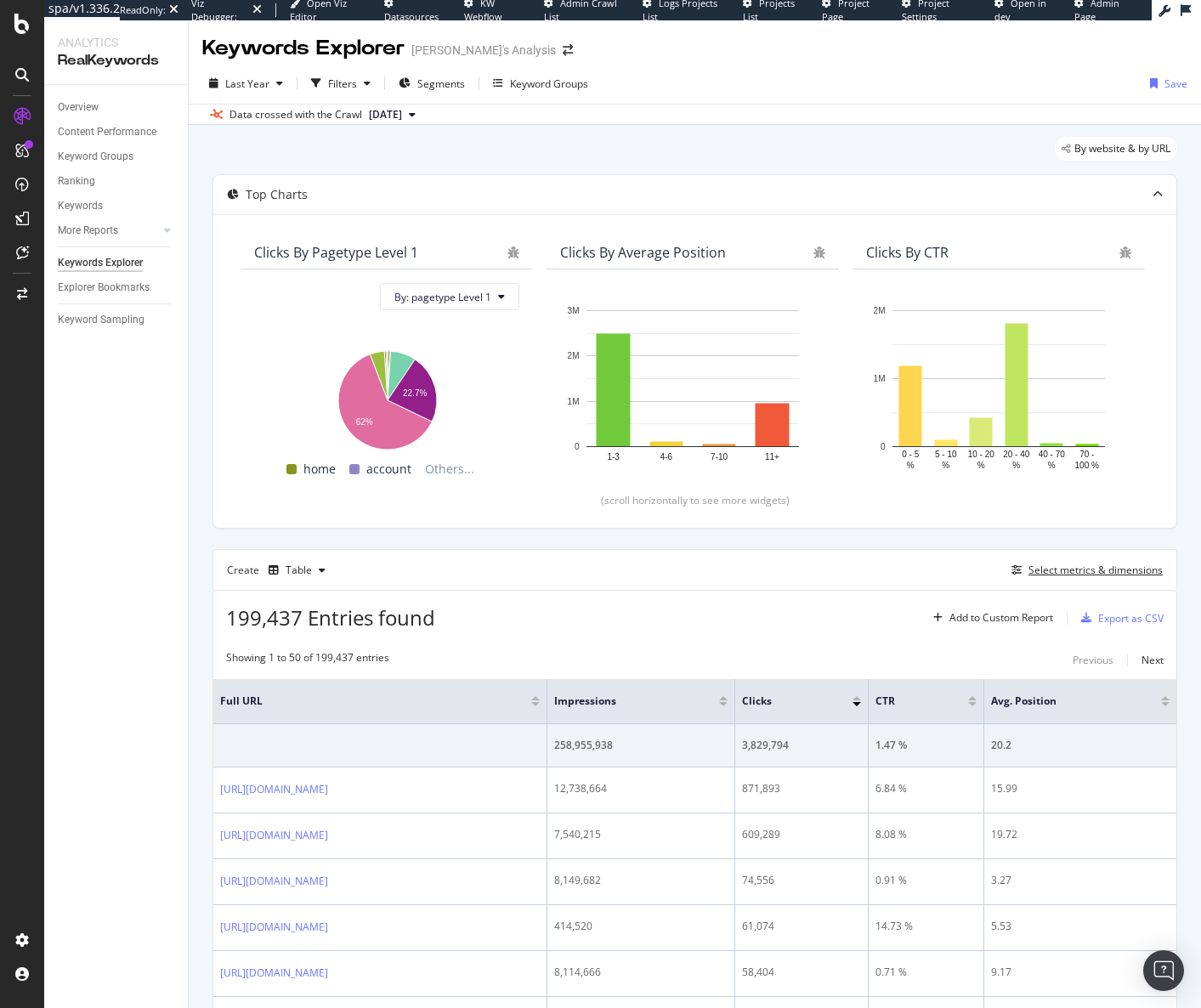  Describe the element at coordinates (388, 469) in the screenshot. I see `span: account` at that location.